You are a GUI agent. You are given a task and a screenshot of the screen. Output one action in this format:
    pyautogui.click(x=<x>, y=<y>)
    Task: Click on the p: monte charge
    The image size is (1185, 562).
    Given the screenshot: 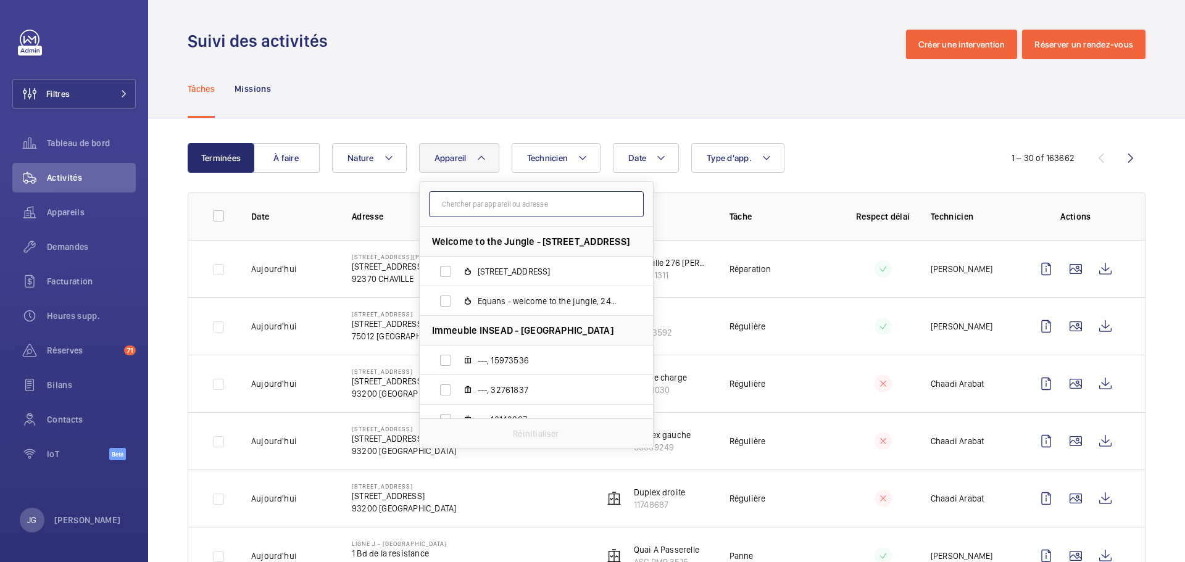 What is the action you would take?
    pyautogui.click(x=661, y=378)
    